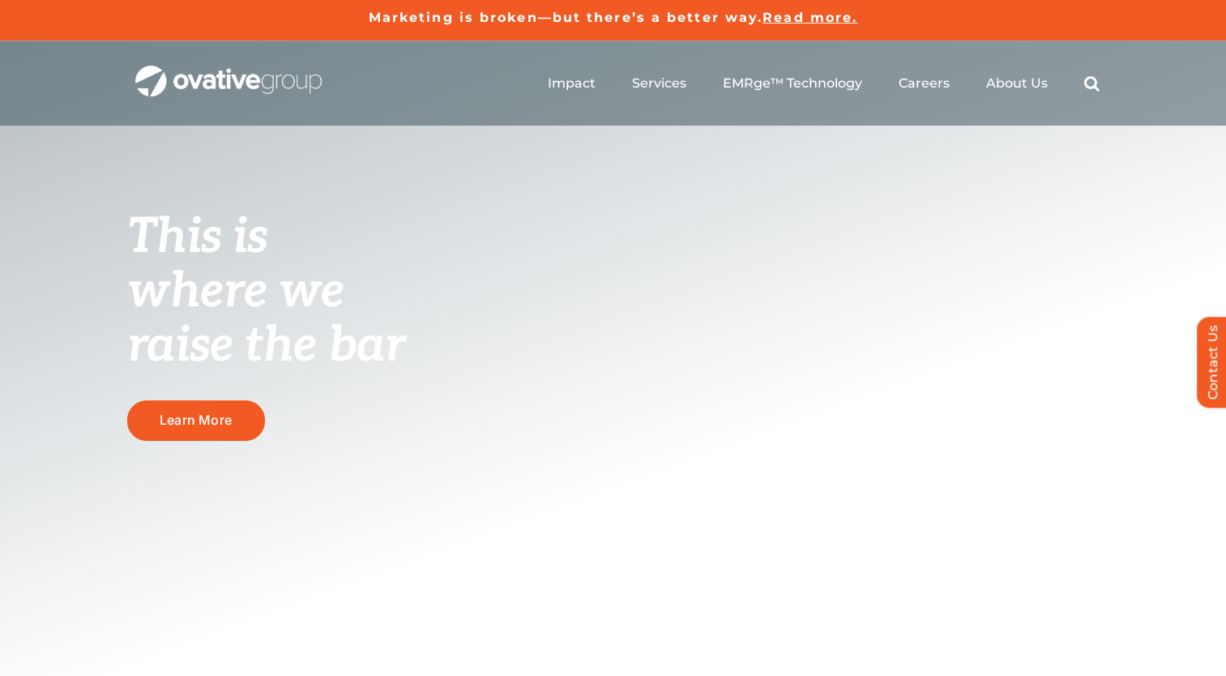  What do you see at coordinates (571, 83) in the screenshot?
I see `a: Impact` at bounding box center [571, 83].